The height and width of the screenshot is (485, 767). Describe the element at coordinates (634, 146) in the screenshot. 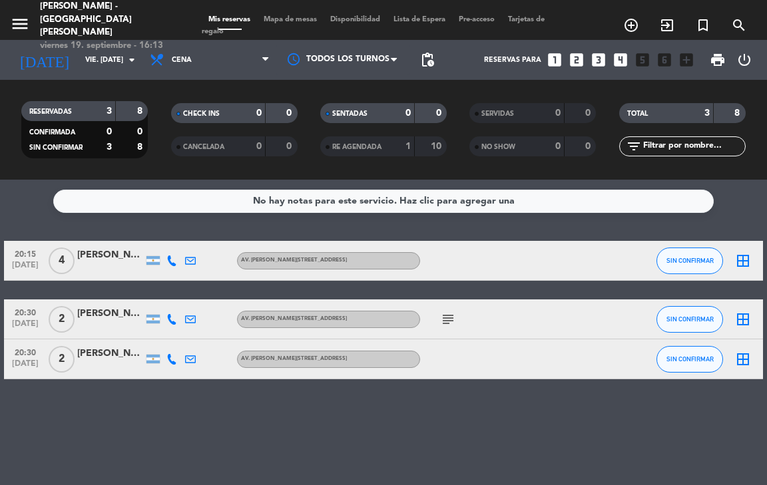

I see `i: filter_list` at that location.